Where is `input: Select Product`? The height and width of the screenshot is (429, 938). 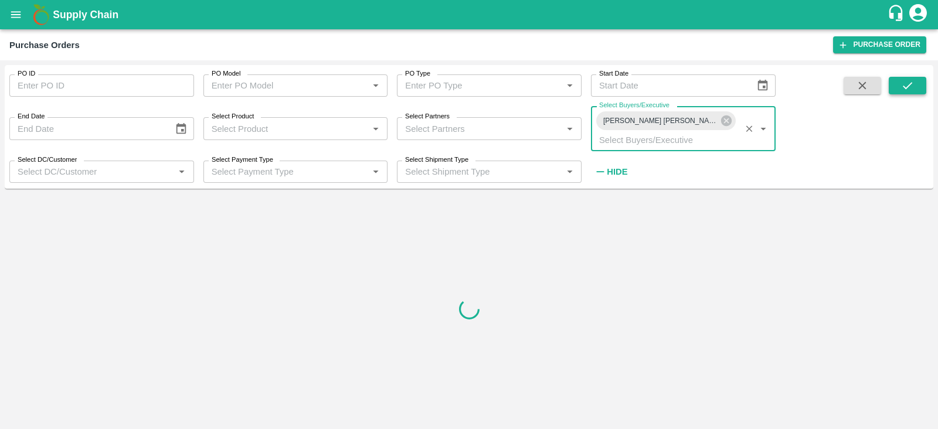 input: Select Product is located at coordinates (286, 128).